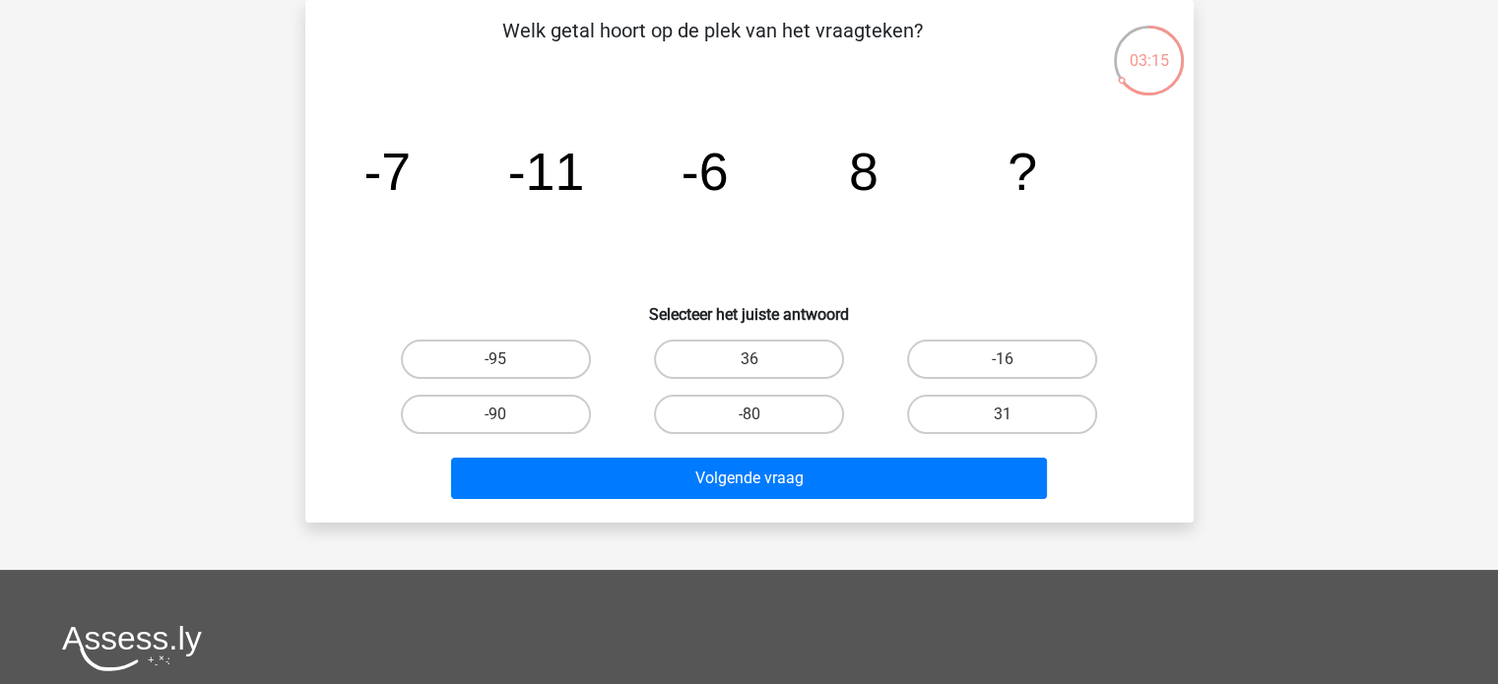  Describe the element at coordinates (495, 359) in the screenshot. I see `label: -95` at that location.